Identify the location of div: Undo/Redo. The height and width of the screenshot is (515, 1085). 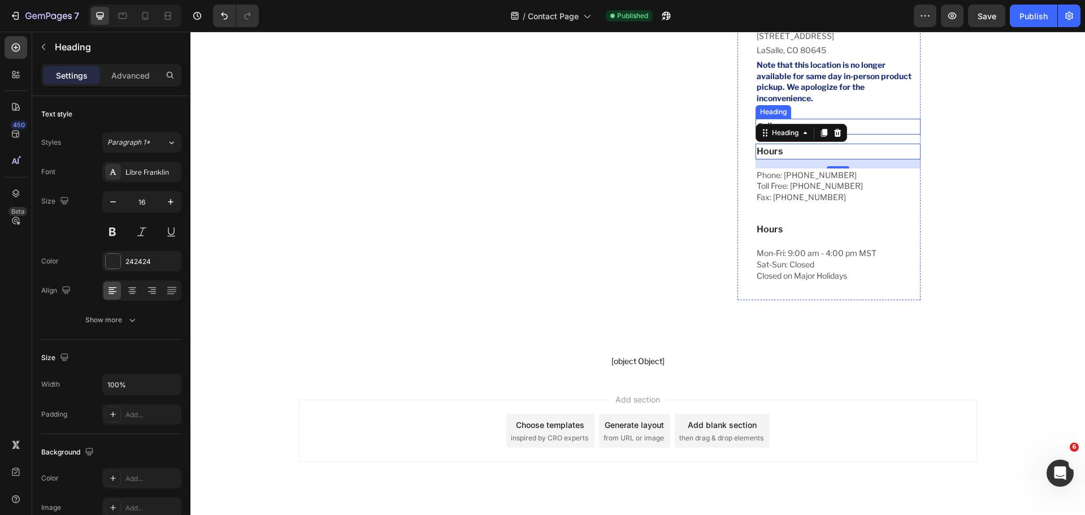
(236, 16).